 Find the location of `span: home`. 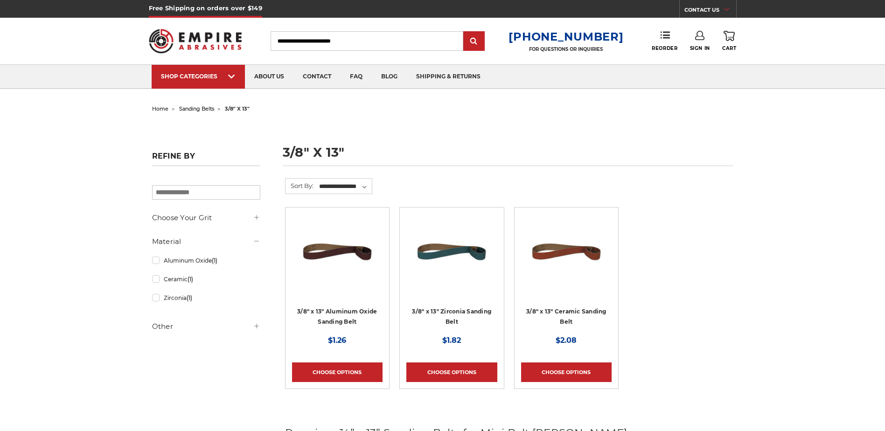

span: home is located at coordinates (160, 109).